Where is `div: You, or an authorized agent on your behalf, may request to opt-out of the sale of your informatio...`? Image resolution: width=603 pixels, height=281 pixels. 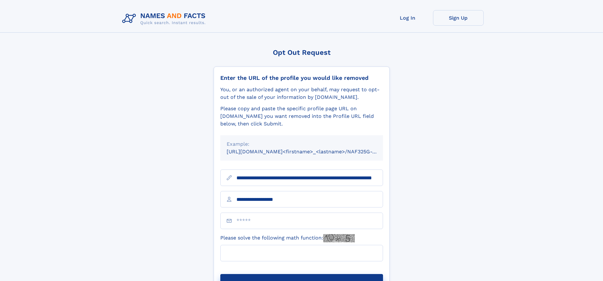 div: You, or an authorized agent on your behalf, may request to opt-out of the sale of your informatio... is located at coordinates (302, 93).